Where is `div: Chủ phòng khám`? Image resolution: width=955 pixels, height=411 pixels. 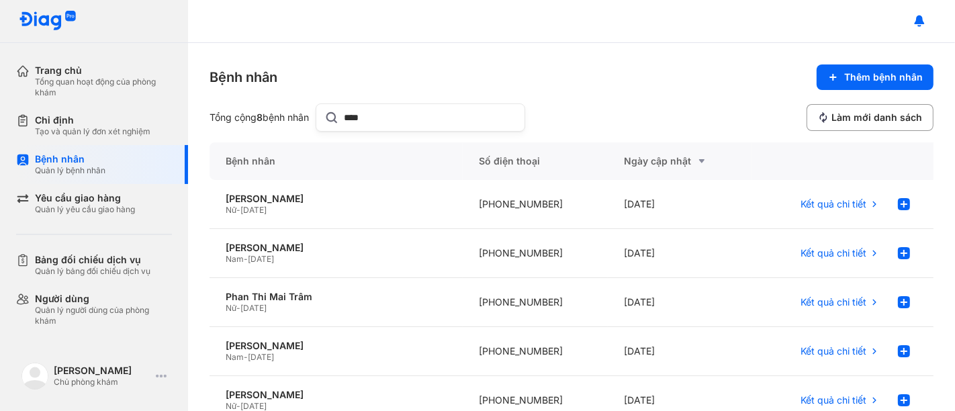 div: Chủ phòng khám is located at coordinates (102, 382).